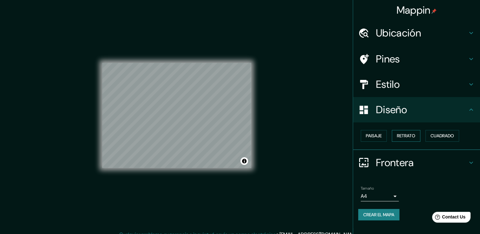 The width and height of the screenshot is (480, 234). I want to click on font: Paisaje, so click(373, 136).